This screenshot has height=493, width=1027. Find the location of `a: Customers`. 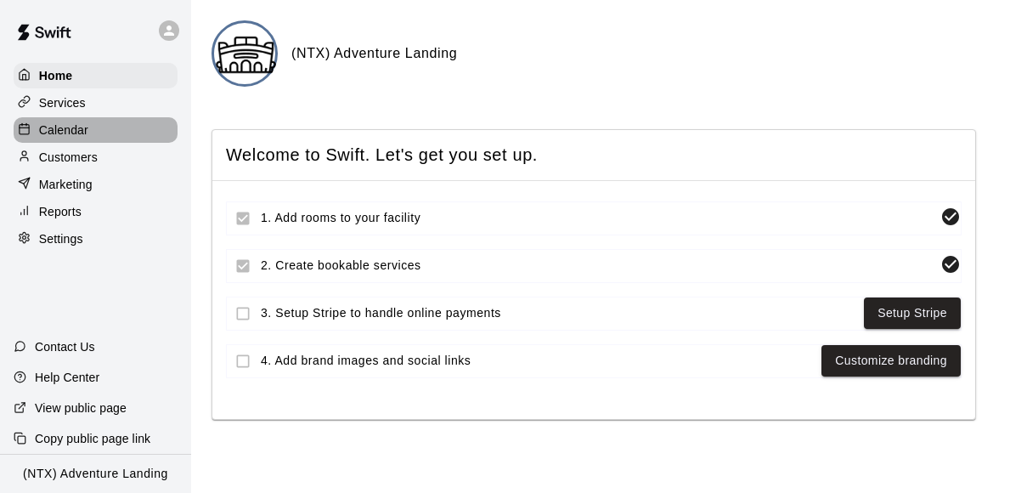

a: Customers is located at coordinates (95, 157).